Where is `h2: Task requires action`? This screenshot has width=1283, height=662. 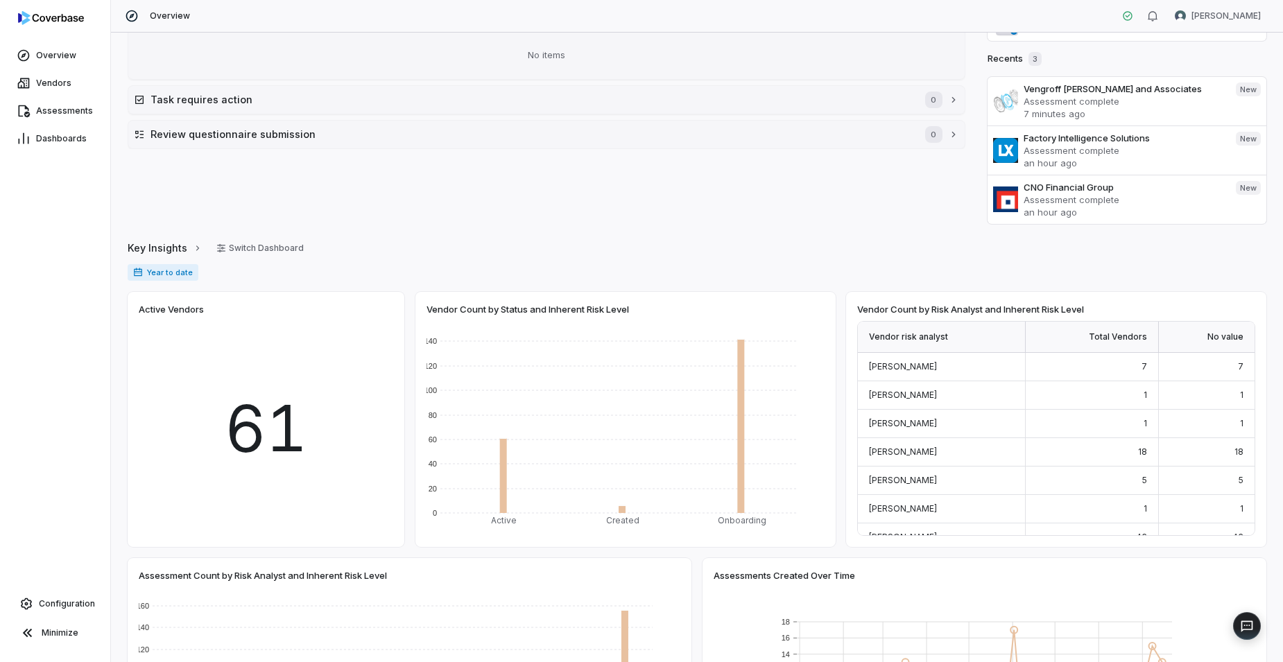 h2: Task requires action is located at coordinates (531, 99).